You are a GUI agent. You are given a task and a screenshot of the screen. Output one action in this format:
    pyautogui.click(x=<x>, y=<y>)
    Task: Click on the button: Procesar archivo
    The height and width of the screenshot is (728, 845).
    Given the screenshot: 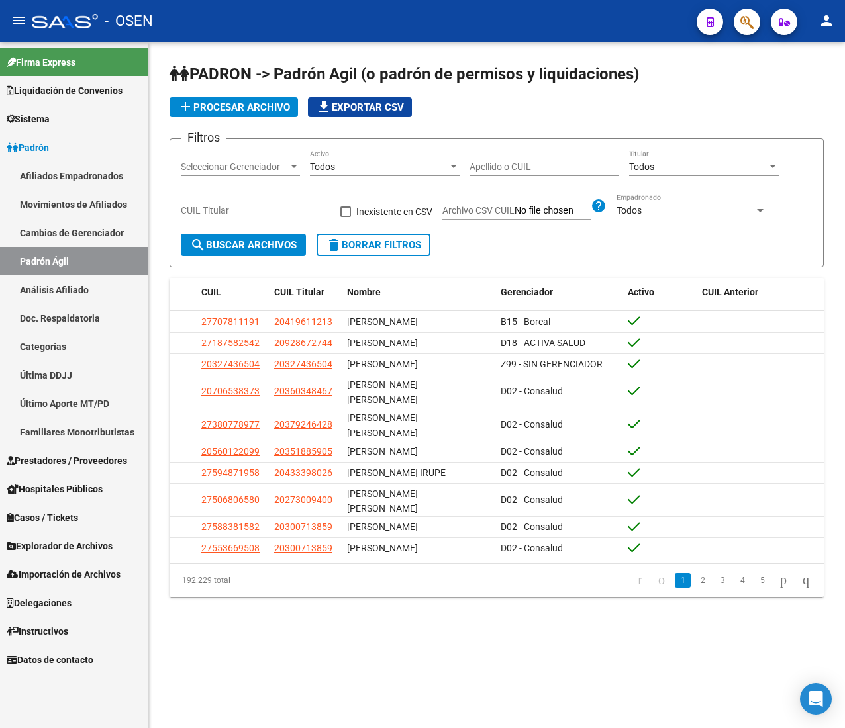 What is the action you would take?
    pyautogui.click(x=234, y=107)
    